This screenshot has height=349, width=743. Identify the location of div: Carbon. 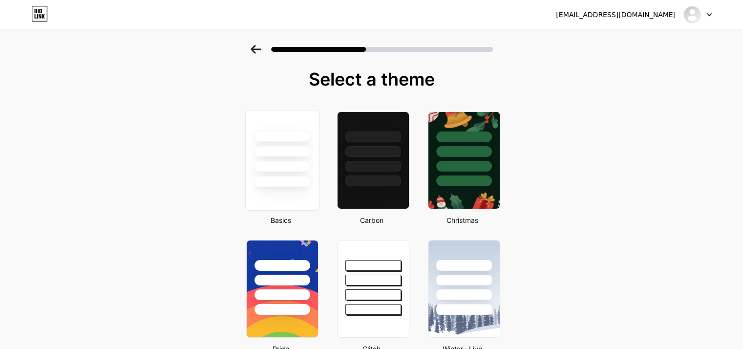
(372, 220).